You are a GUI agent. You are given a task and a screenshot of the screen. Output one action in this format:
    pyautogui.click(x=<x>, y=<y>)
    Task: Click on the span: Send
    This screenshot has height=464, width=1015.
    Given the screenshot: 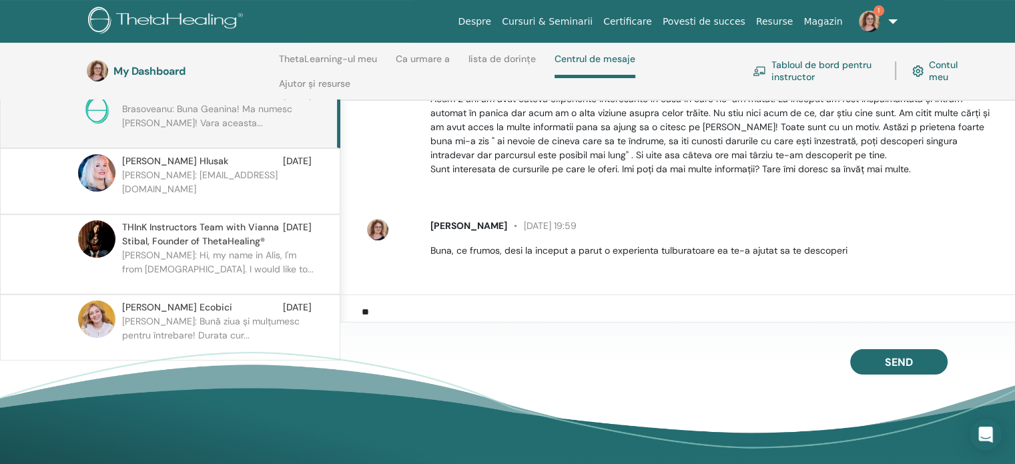 What is the action you would take?
    pyautogui.click(x=898, y=362)
    